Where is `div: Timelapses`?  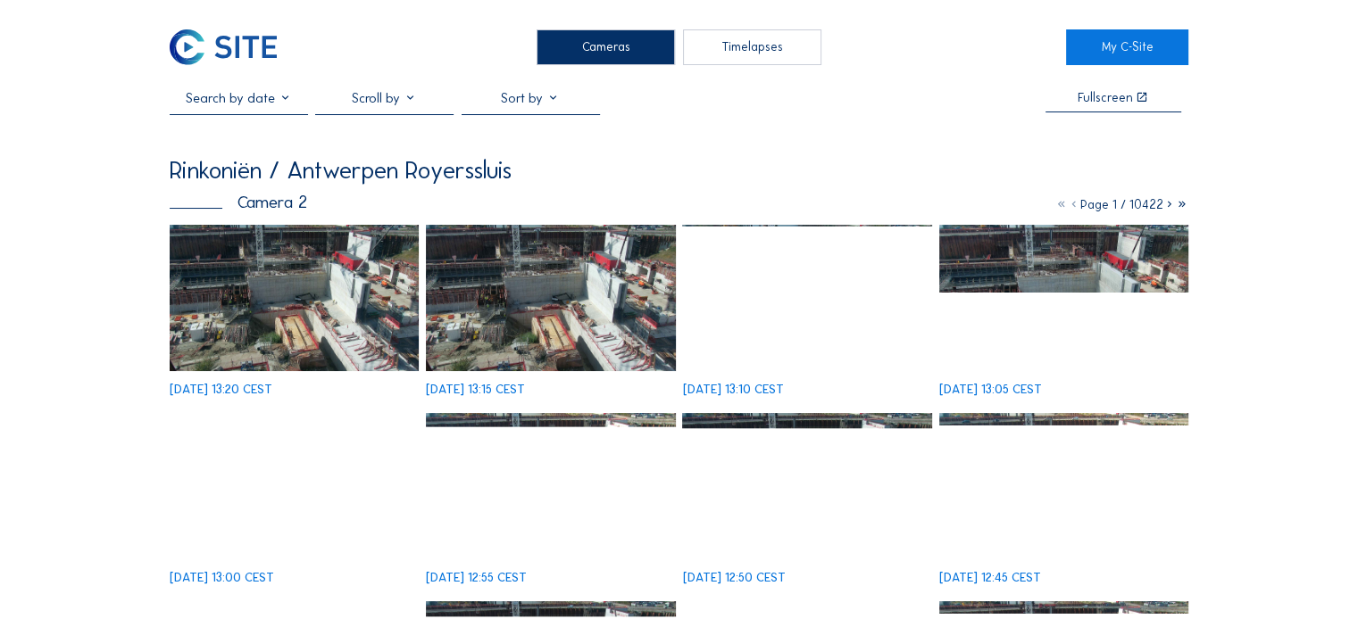 div: Timelapses is located at coordinates (752, 47).